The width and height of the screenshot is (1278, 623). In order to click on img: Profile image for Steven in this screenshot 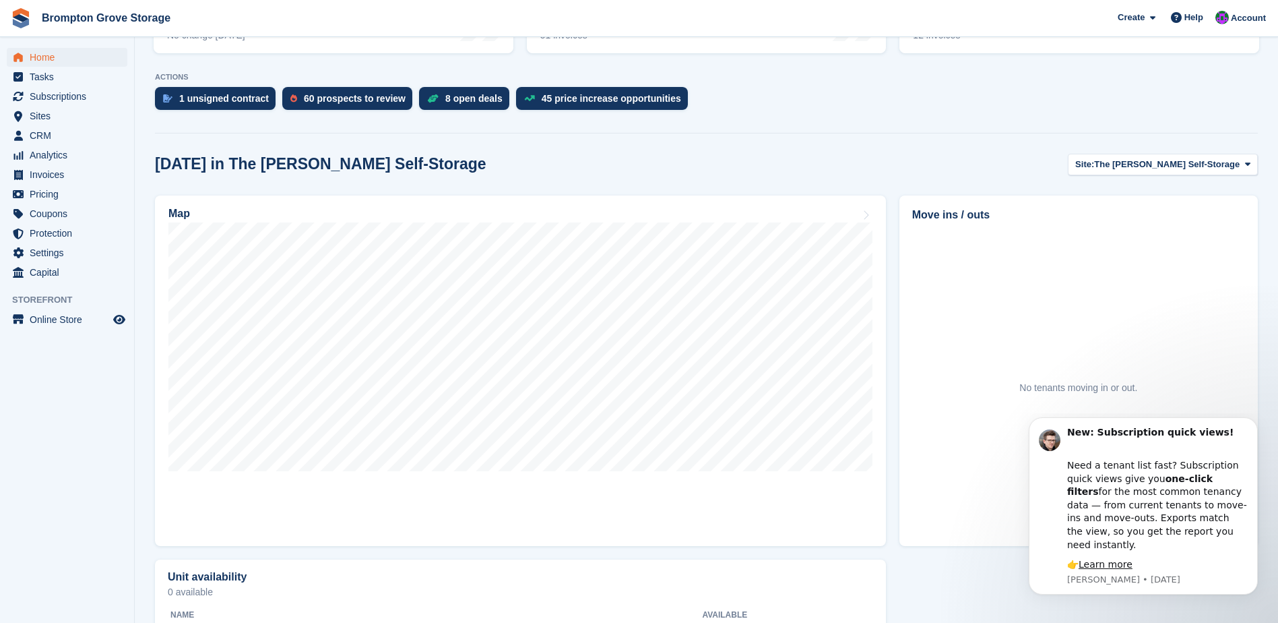, I will do `click(41, 27)`.